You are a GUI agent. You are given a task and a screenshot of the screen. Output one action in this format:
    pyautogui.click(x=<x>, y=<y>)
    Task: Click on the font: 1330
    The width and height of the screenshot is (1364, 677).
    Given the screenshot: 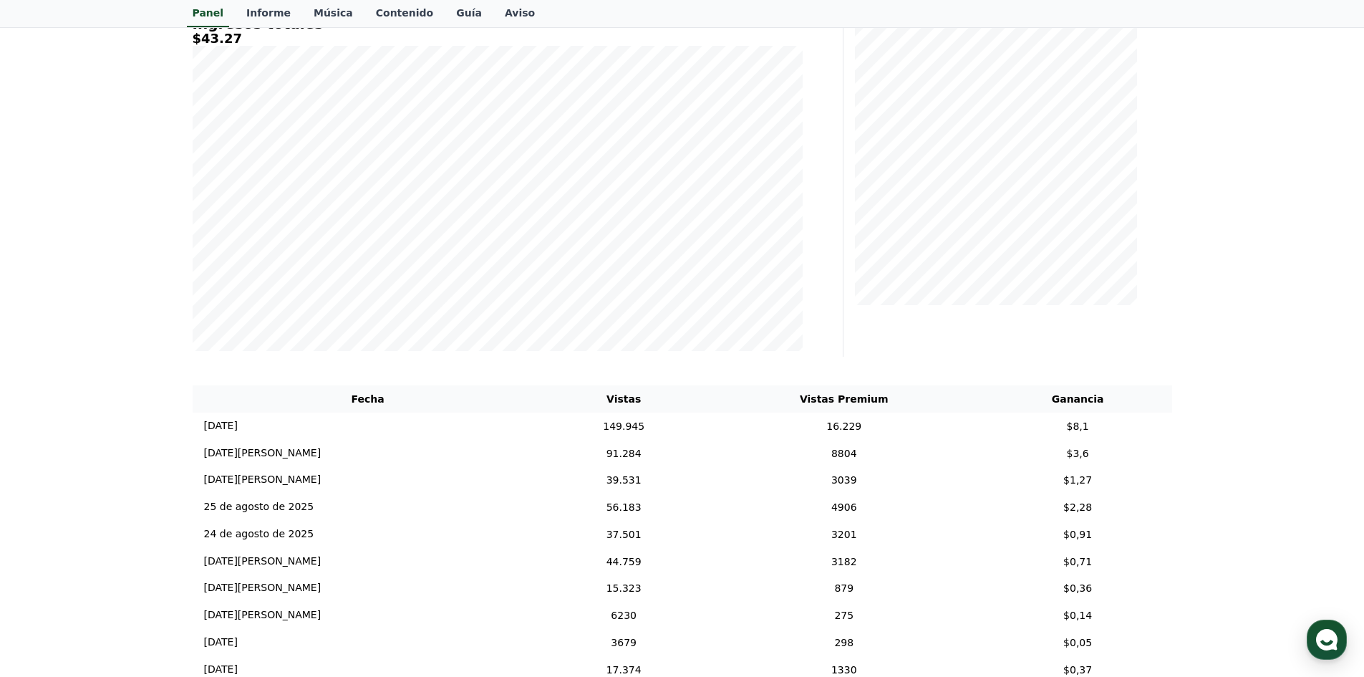 What is the action you would take?
    pyautogui.click(x=844, y=669)
    